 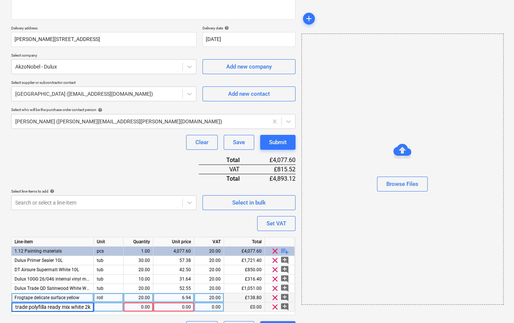 I want to click on div: Unit price, so click(x=174, y=242).